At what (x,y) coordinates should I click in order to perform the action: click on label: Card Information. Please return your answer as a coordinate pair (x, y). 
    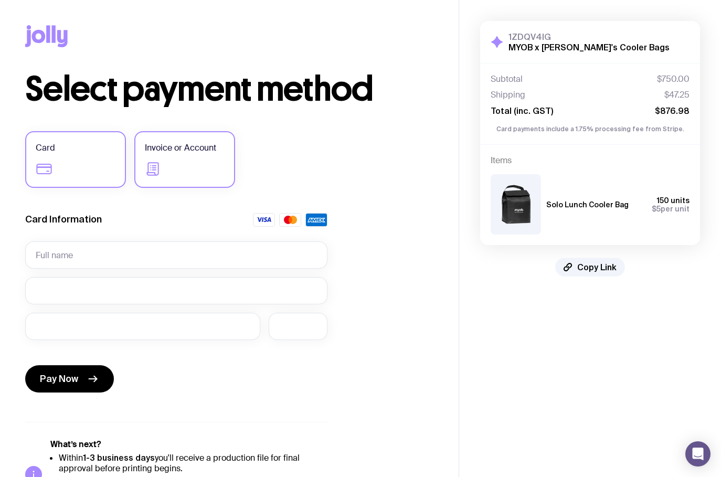
    Looking at the image, I should click on (64, 219).